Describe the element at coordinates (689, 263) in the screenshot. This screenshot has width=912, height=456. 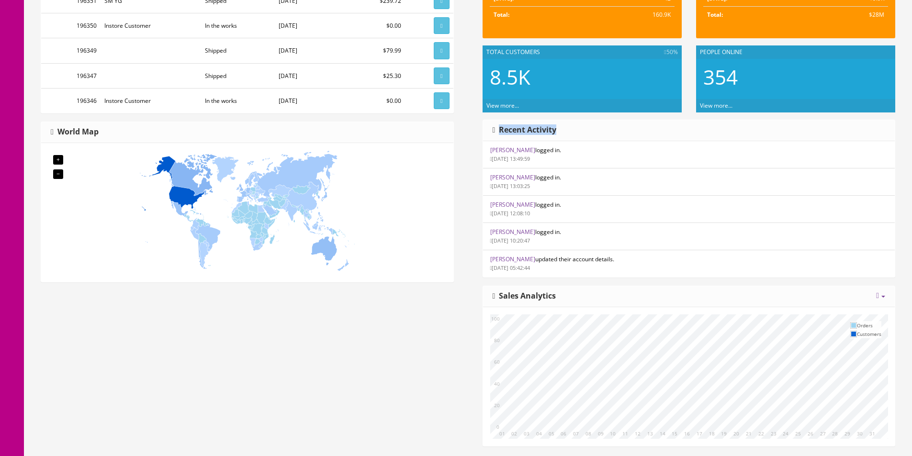
I see `li: updated their account details.` at that location.